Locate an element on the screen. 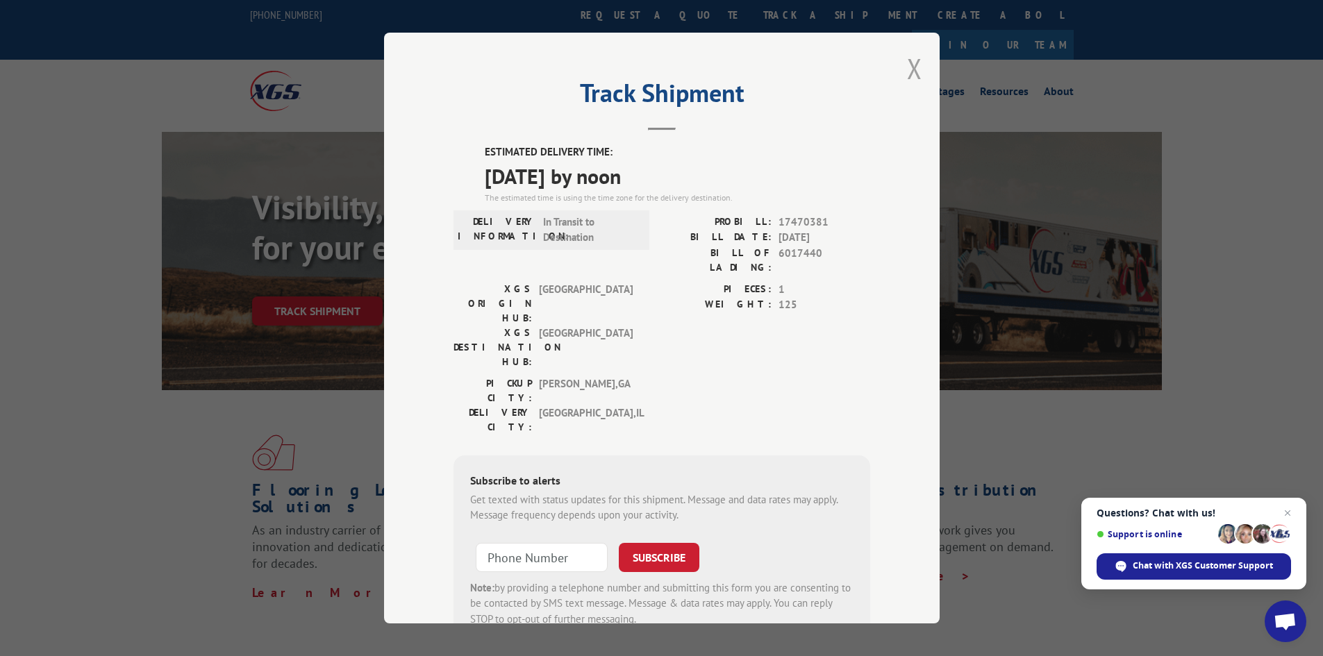 Image resolution: width=1323 pixels, height=656 pixels. span: 1 is located at coordinates (824, 290).